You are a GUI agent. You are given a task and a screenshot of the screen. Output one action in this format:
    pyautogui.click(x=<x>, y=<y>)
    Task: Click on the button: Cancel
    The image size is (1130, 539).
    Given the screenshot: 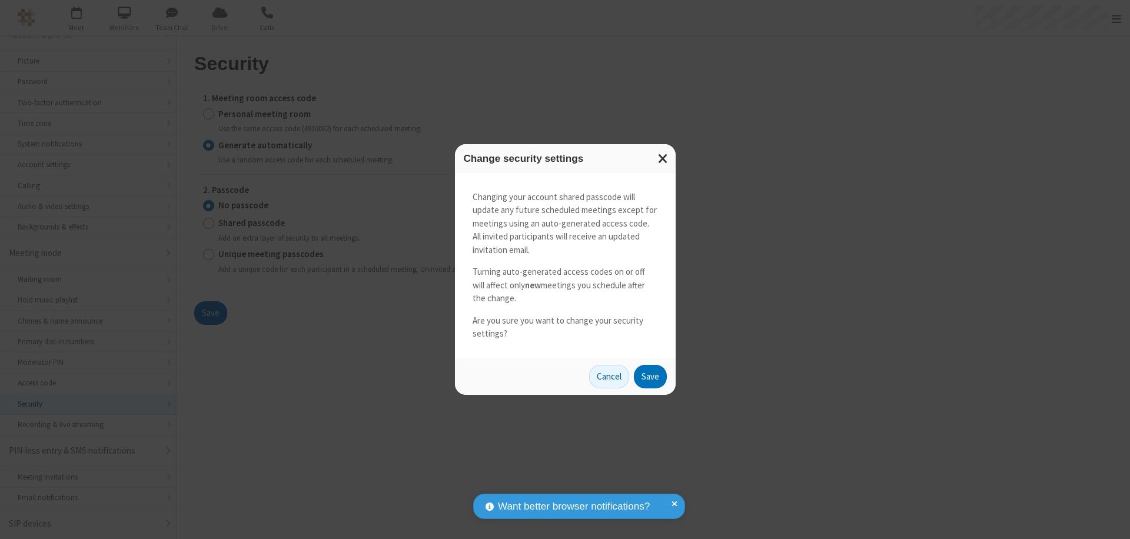 What is the action you would take?
    pyautogui.click(x=609, y=377)
    